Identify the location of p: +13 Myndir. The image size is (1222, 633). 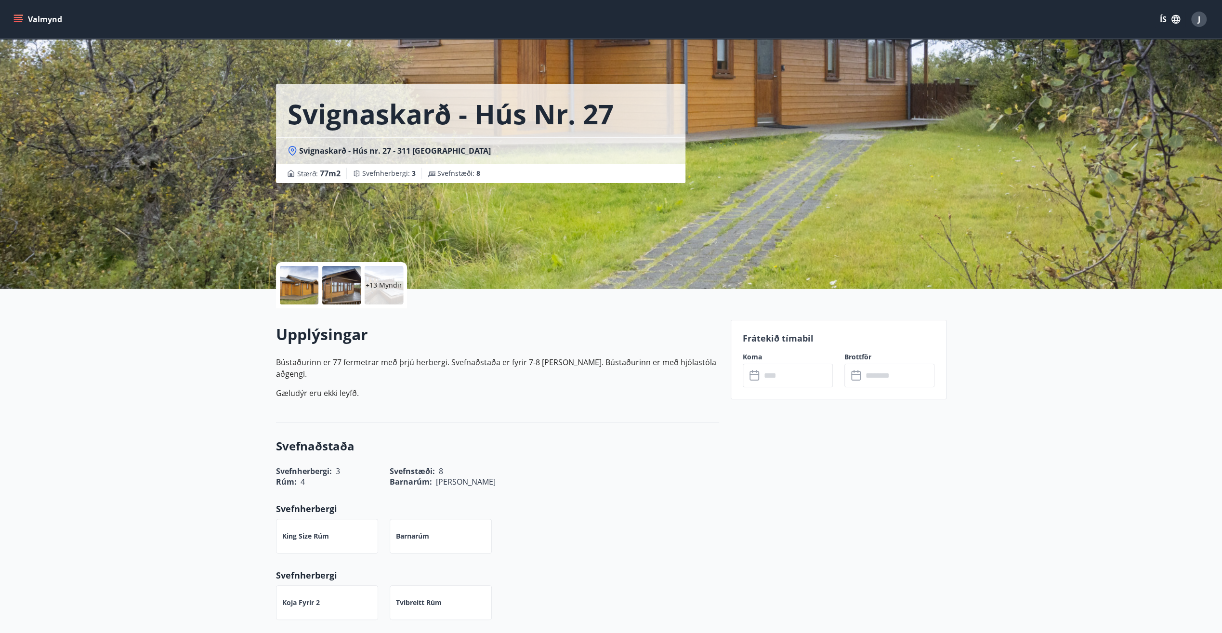
(384, 285).